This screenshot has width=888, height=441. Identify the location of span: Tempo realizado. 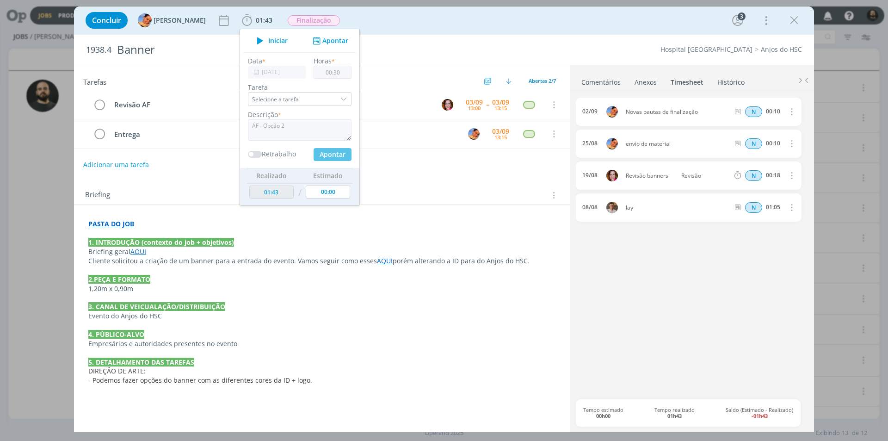
(674, 412).